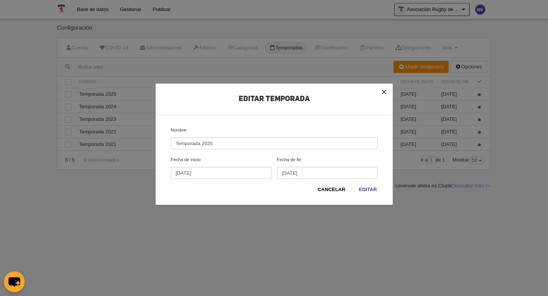 The width and height of the screenshot is (548, 296). Describe the element at coordinates (274, 138) in the screenshot. I see `label: Nombre` at that location.